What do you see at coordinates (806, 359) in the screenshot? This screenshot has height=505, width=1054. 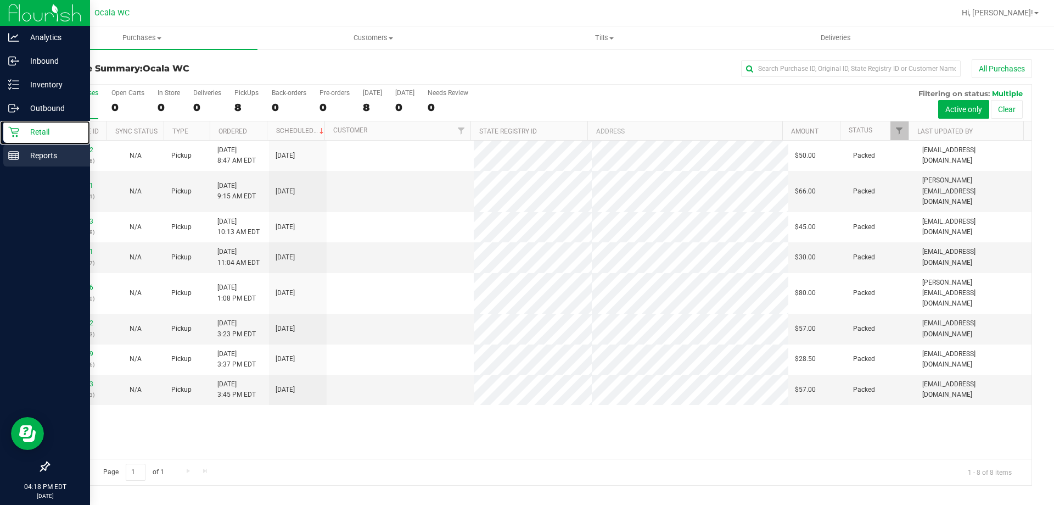 I see `span: $28.50` at bounding box center [806, 359].